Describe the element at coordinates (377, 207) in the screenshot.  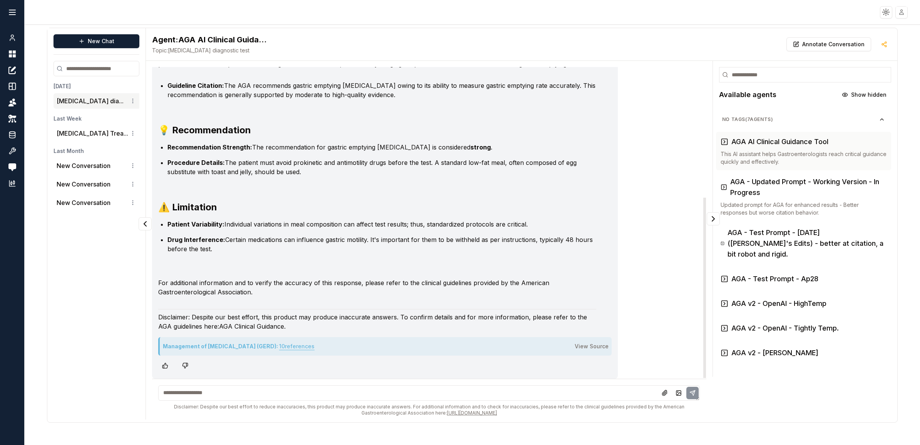
I see `h3: ⚠️ Limitation` at that location.